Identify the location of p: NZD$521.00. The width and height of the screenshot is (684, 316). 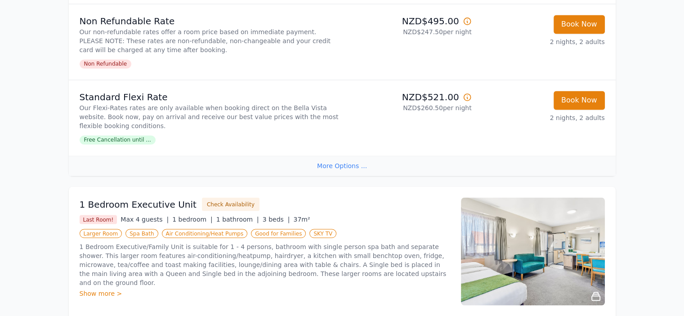
(409, 97).